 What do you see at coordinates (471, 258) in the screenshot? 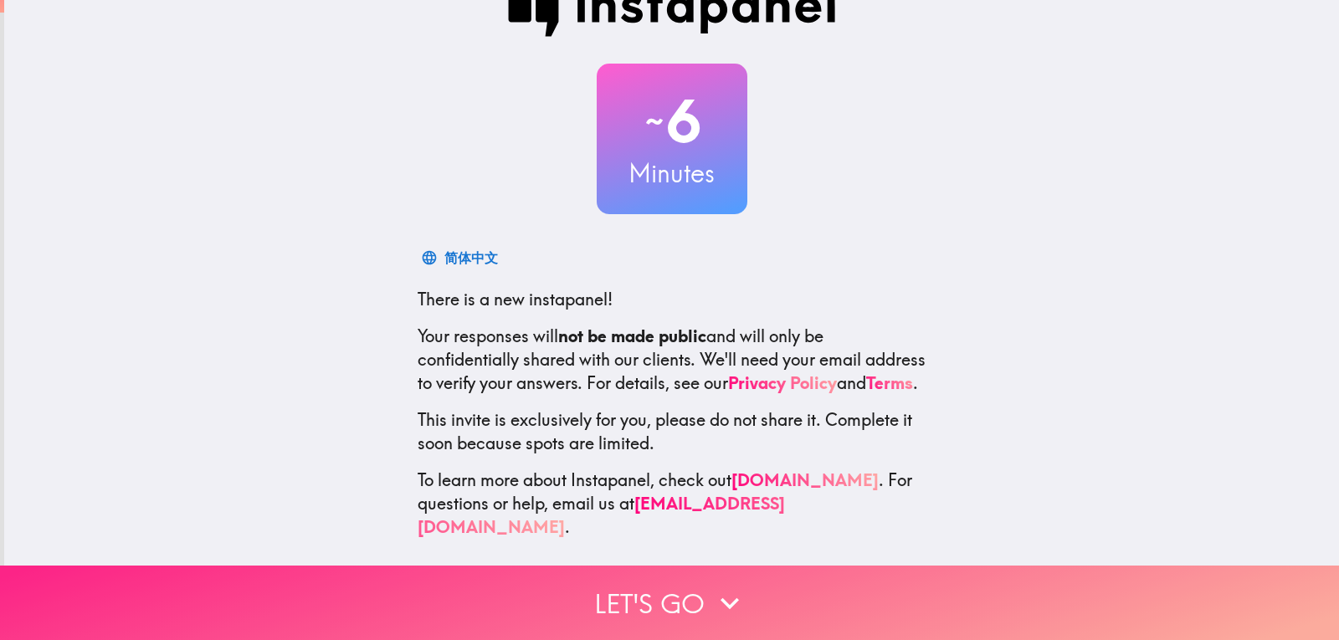
I see `div: 简体中文` at bounding box center [471, 258].